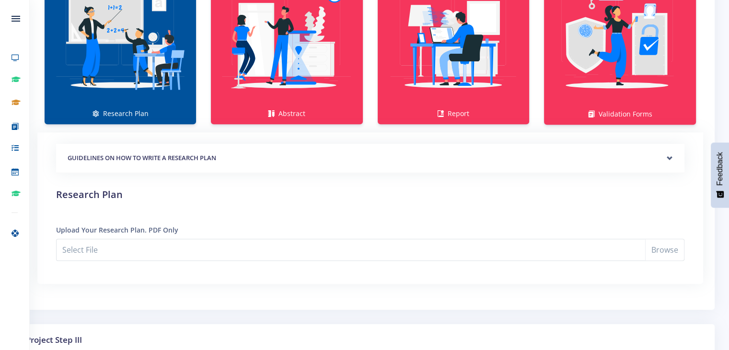 The width and height of the screenshot is (729, 350). Describe the element at coordinates (720, 175) in the screenshot. I see `button: Feedback - Show survey` at that location.